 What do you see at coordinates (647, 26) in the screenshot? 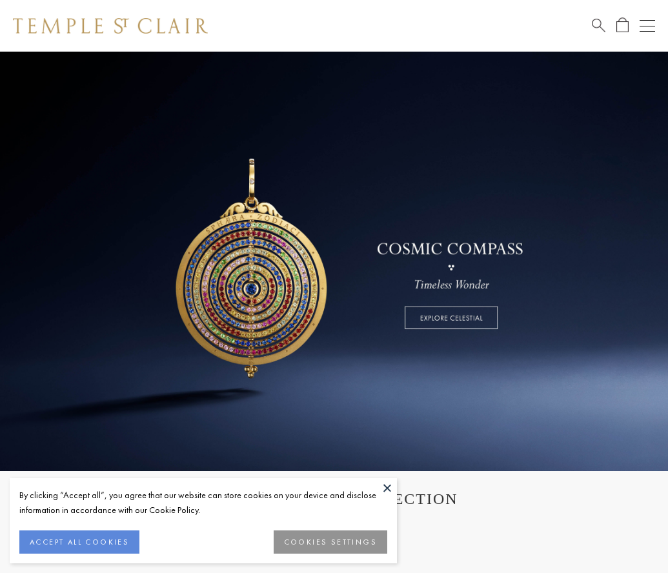
I see `button: Open navigation` at bounding box center [647, 26].